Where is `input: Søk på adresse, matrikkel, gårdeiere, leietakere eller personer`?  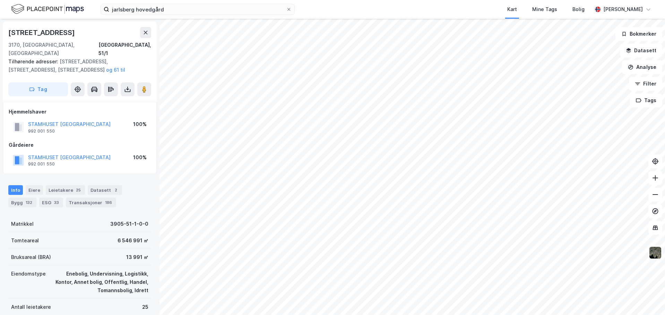
input: Søk på adresse, matrikkel, gårdeiere, leietakere eller personer is located at coordinates (198, 9).